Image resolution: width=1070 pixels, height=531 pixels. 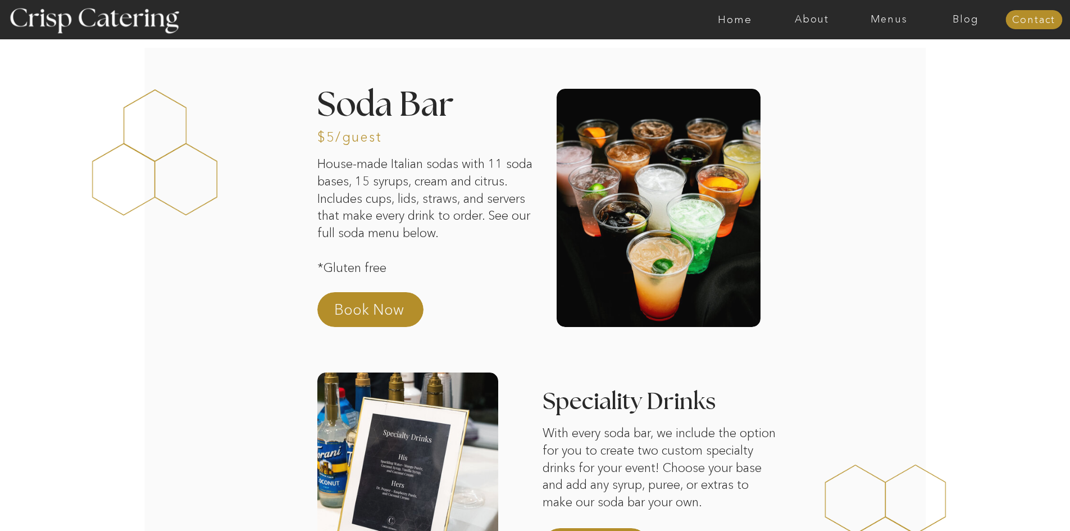 I want to click on a: Blog, so click(x=966, y=20).